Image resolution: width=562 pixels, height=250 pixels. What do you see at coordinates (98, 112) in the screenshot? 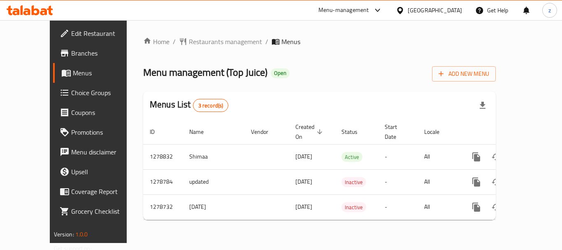
I see `a: Coupons` at bounding box center [98, 112].